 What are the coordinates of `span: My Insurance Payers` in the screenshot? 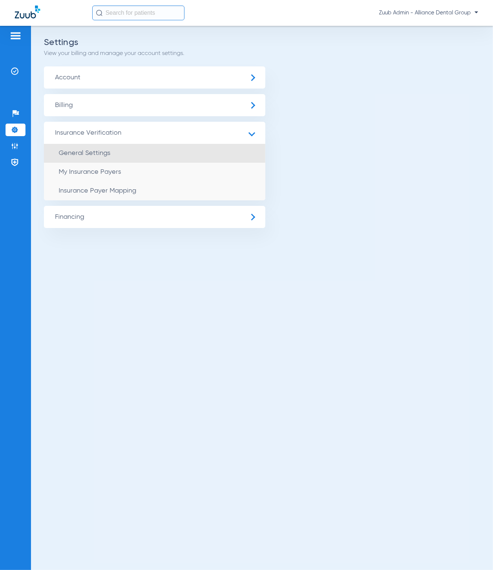 It's located at (90, 172).